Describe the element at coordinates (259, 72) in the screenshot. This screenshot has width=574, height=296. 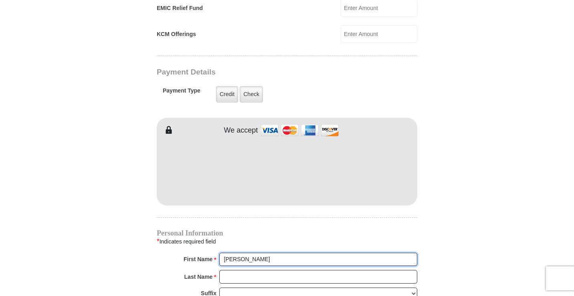
I see `h3: Payment Details` at that location.